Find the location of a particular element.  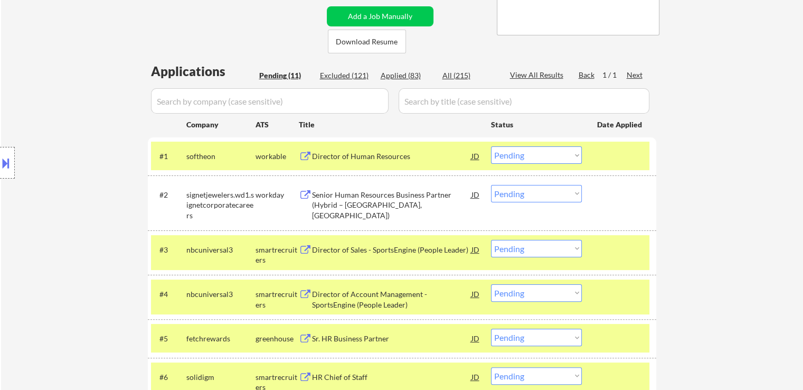

div: Back is located at coordinates (587, 75).